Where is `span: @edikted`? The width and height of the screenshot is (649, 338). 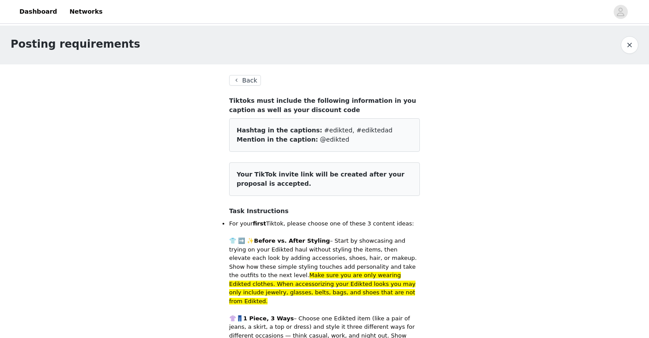 span: @edikted is located at coordinates (335, 140).